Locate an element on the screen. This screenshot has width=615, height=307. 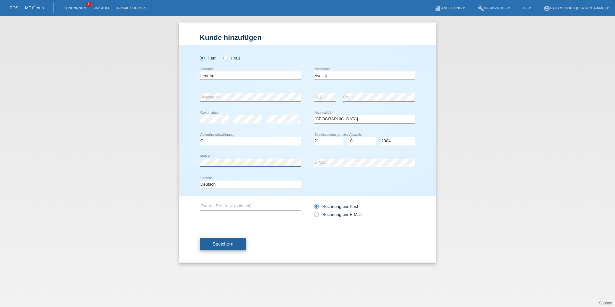
input: Rechnung per E-Mail is located at coordinates (316, 216).